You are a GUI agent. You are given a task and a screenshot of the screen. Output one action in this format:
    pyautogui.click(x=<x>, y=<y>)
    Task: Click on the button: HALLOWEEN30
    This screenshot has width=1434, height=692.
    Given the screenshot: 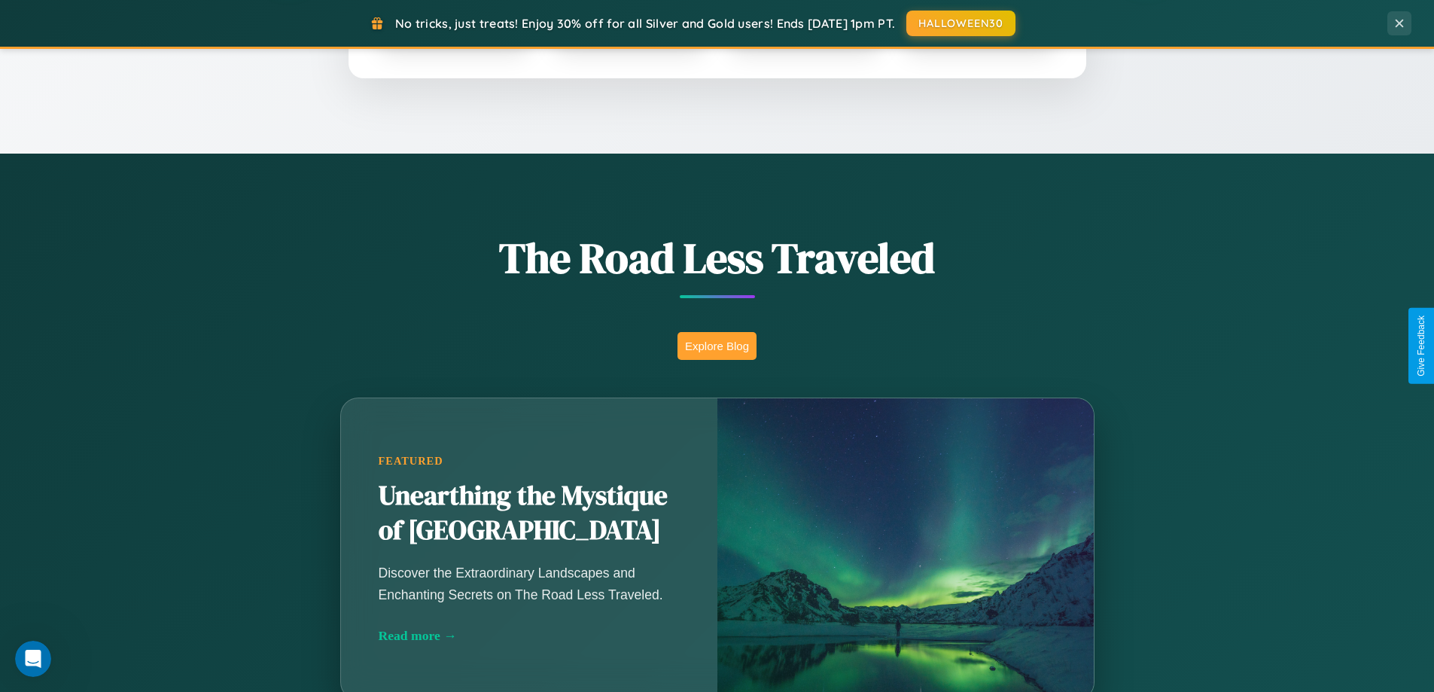 What is the action you would take?
    pyautogui.click(x=961, y=23)
    